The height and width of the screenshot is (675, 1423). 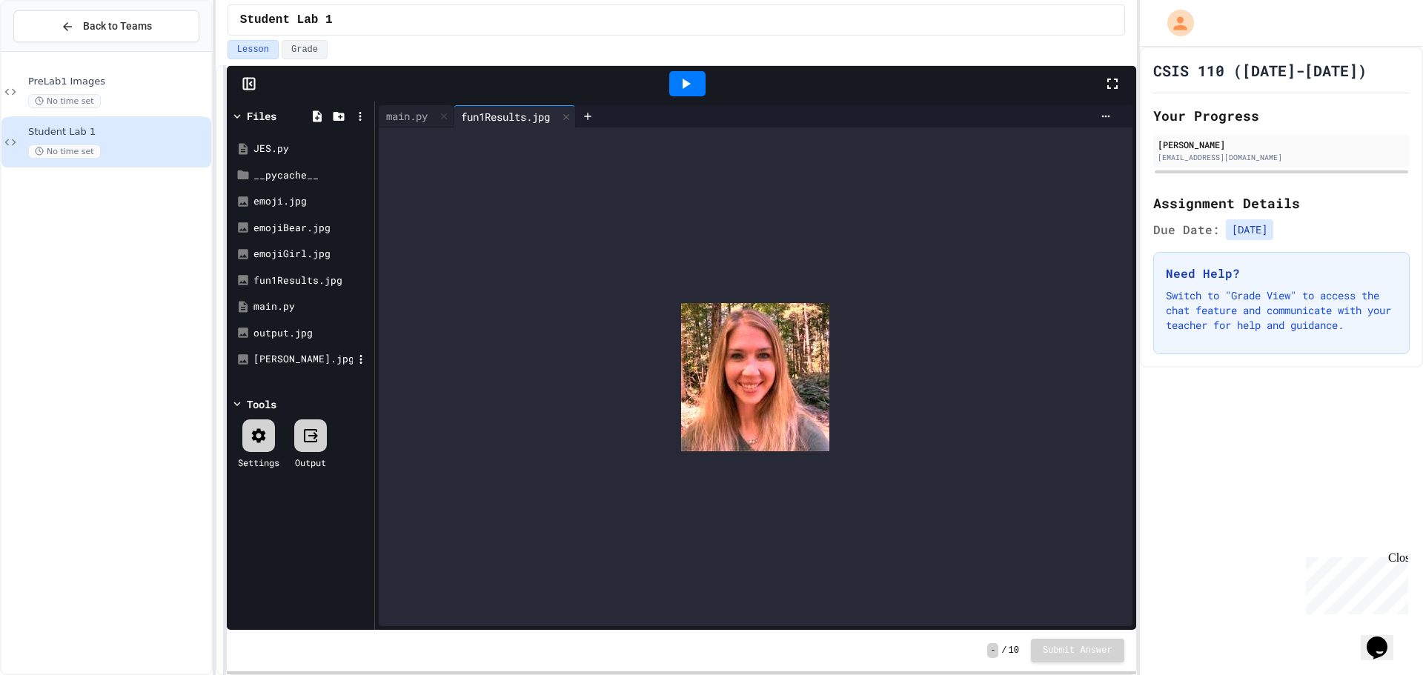 I want to click on span: Submit Answer, so click(x=1077, y=651).